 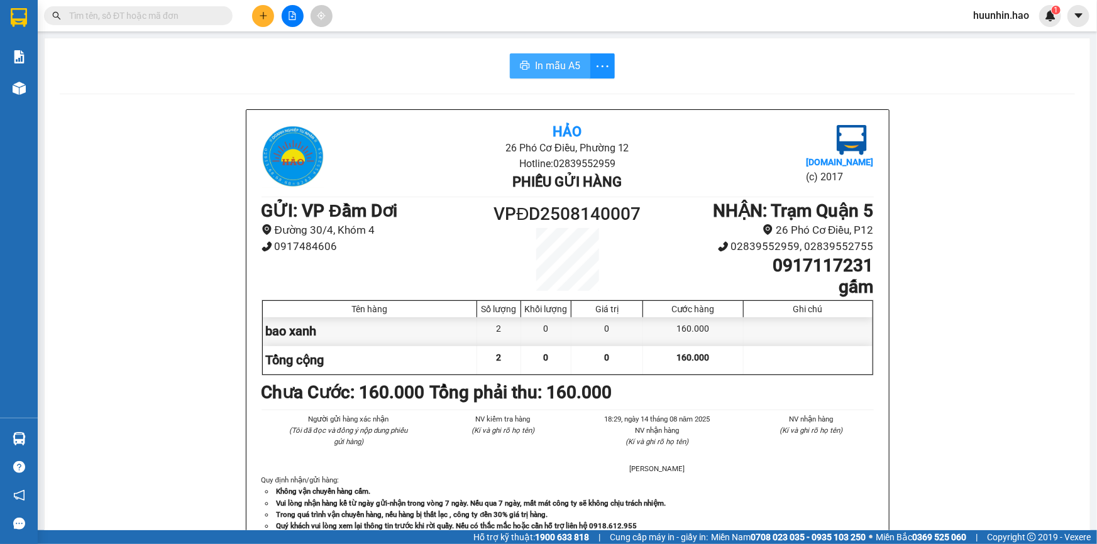 What do you see at coordinates (1078, 16) in the screenshot?
I see `span: caret-down` at bounding box center [1078, 16].